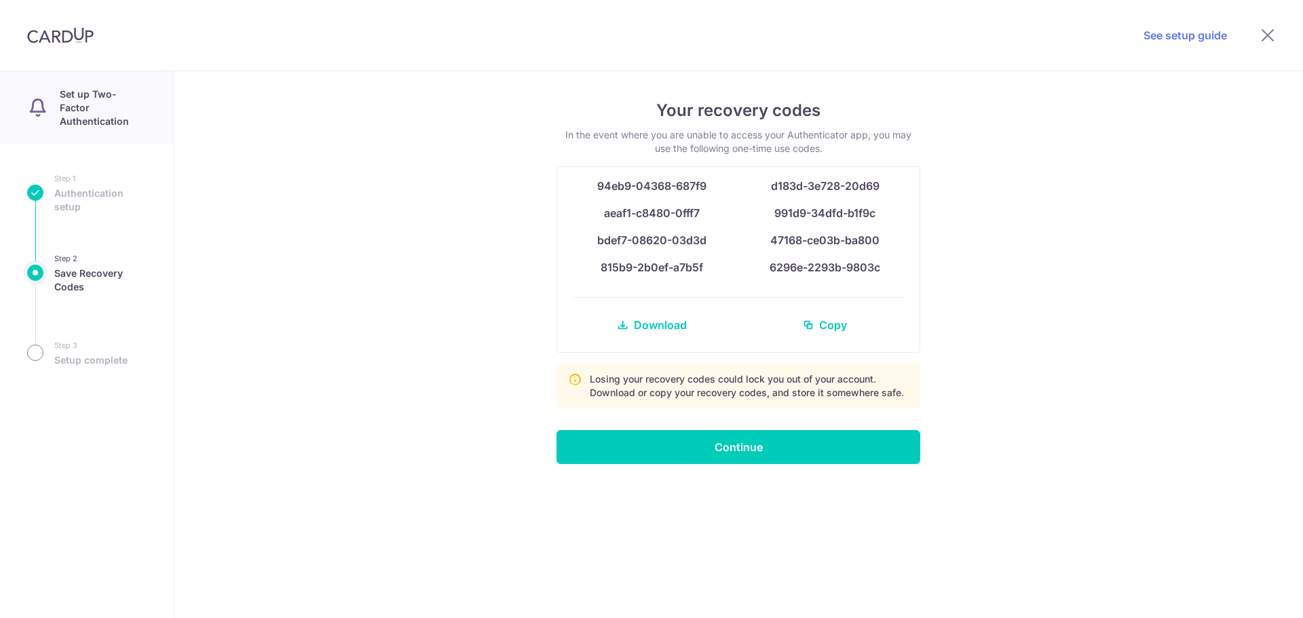  Describe the element at coordinates (652, 240) in the screenshot. I see `span: bdef7-08620-03d3d` at that location.